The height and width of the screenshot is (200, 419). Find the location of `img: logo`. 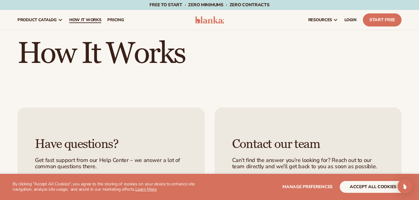

img: logo is located at coordinates (210, 20).